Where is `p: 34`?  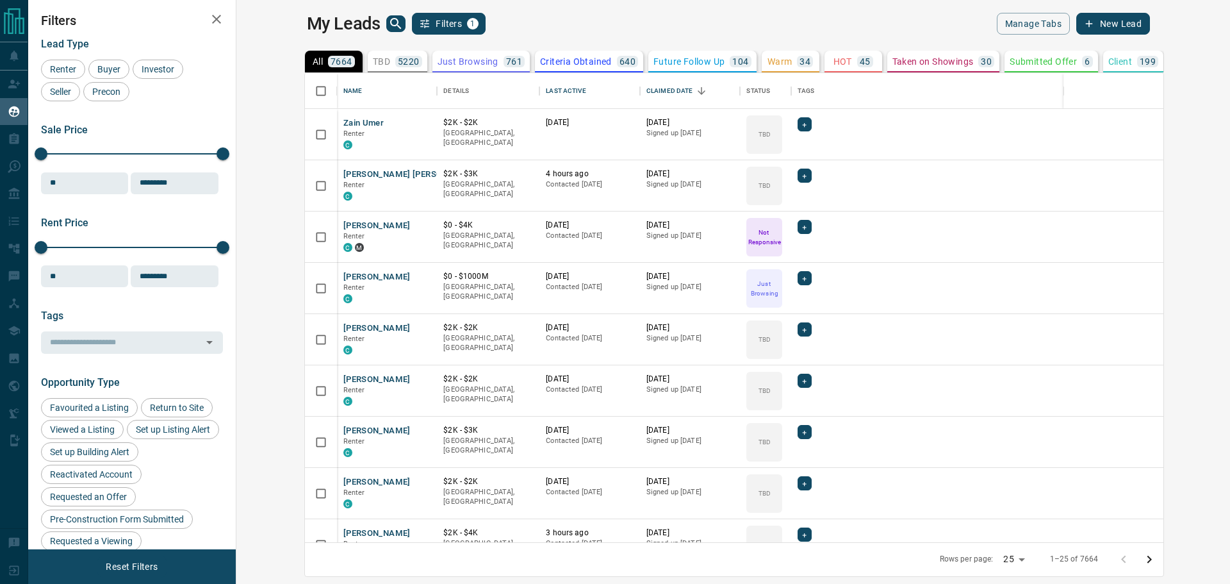 p: 34 is located at coordinates (805, 62).